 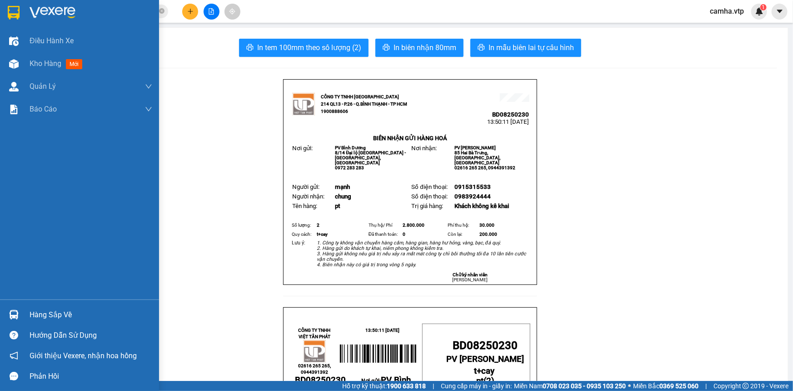 What do you see at coordinates (232, 11) in the screenshot?
I see `button: aim` at bounding box center [232, 11].